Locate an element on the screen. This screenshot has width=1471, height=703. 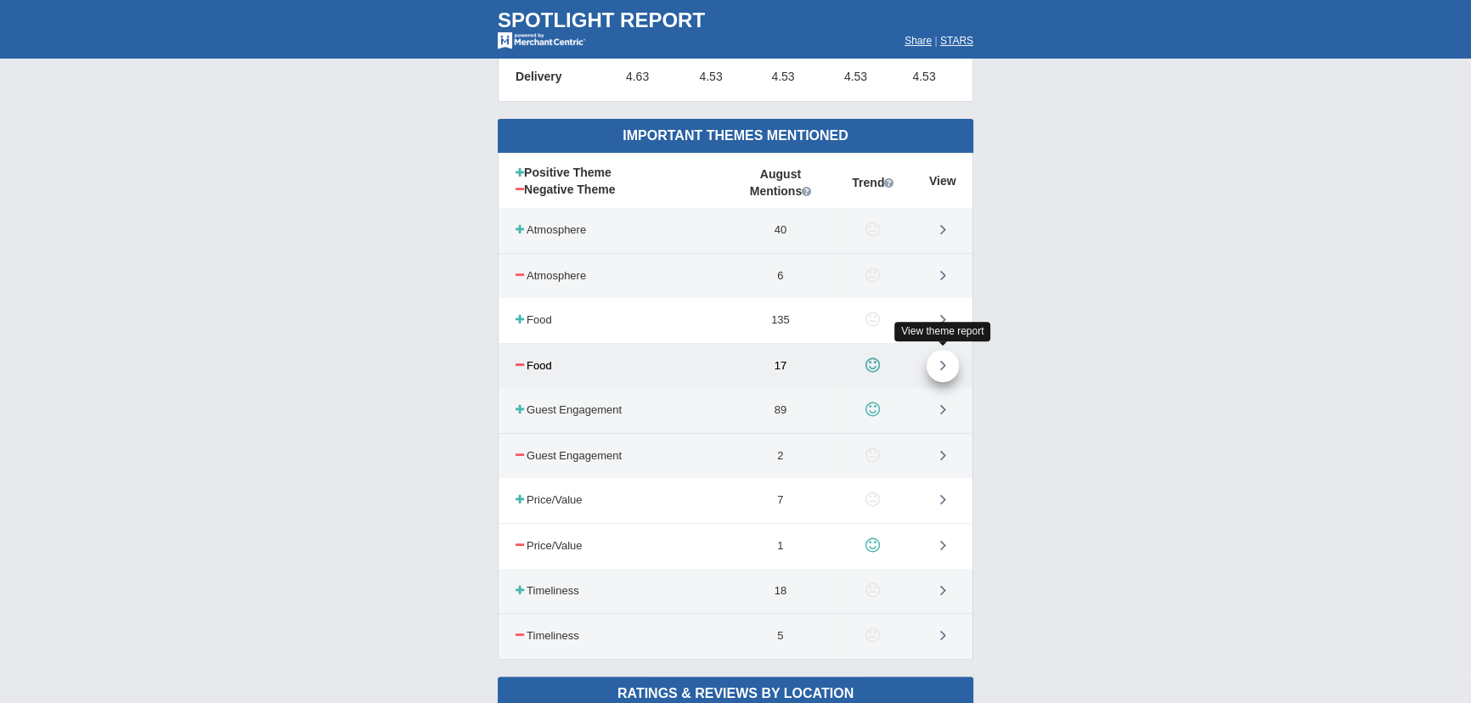
th: View is located at coordinates (942, 180).